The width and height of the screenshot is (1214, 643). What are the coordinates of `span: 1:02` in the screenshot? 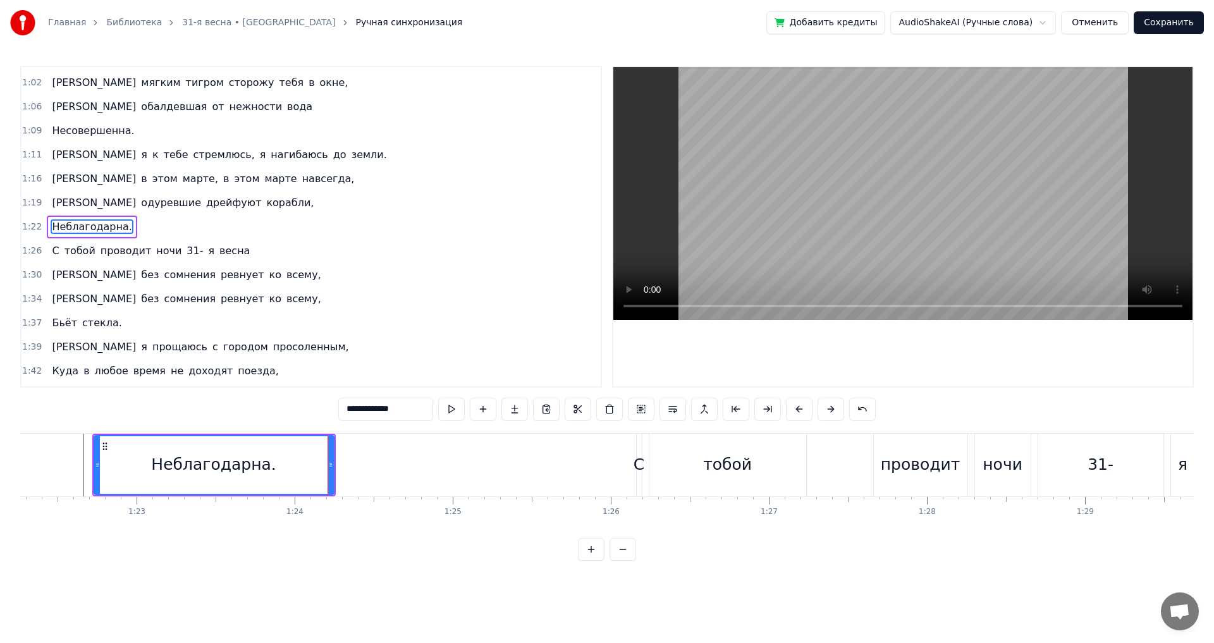 It's located at (32, 83).